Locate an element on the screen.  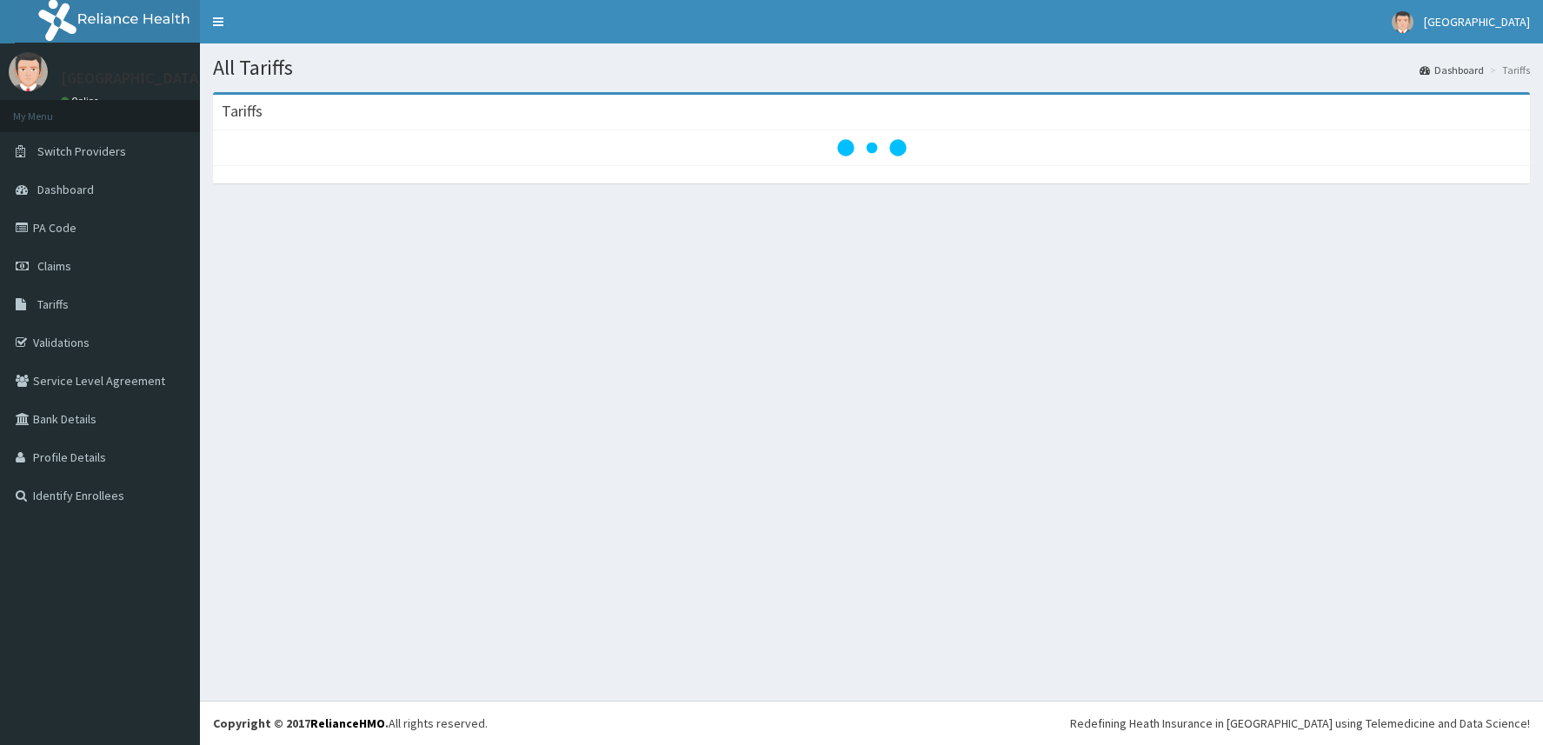
a: Online is located at coordinates (82, 101).